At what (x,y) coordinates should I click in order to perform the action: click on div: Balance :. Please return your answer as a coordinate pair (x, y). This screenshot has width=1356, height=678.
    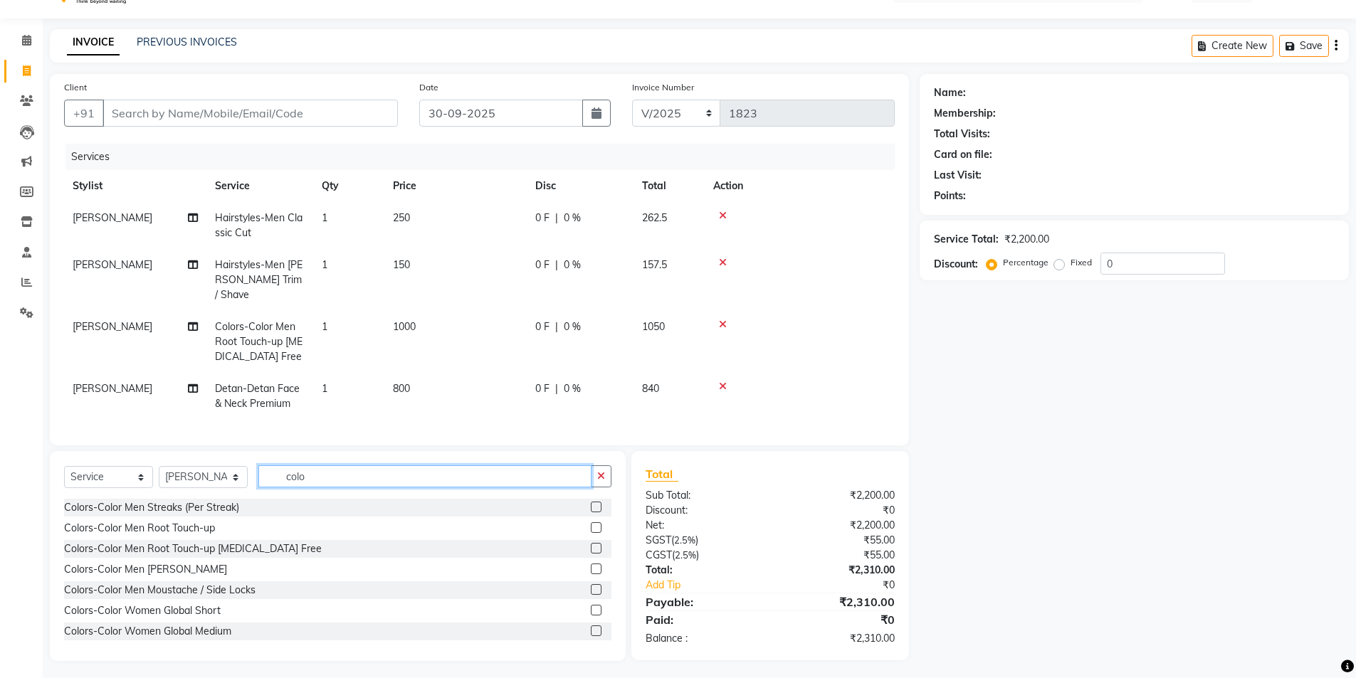
    Looking at the image, I should click on (703, 638).